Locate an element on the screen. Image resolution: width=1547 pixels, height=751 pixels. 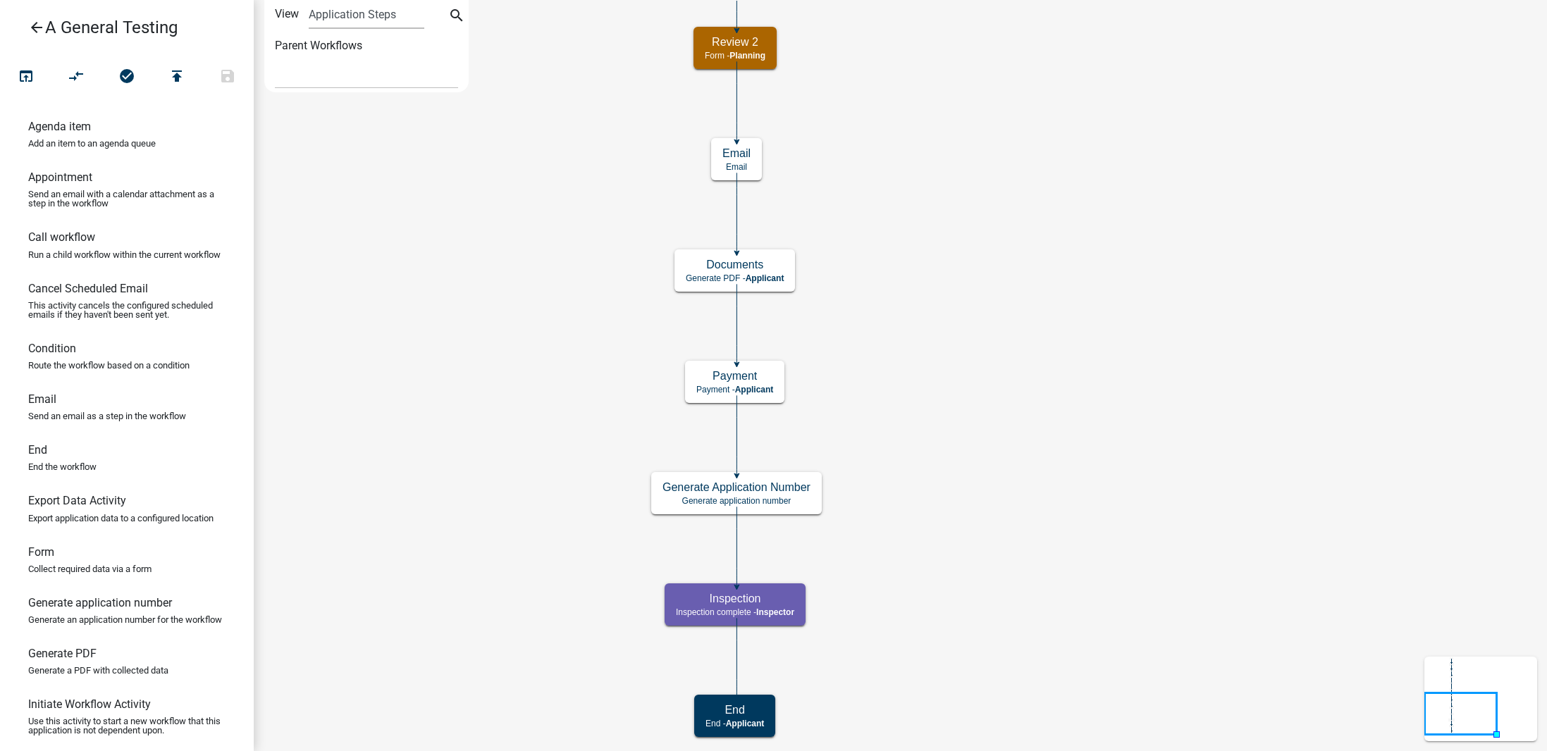
p: Email is located at coordinates (737, 167).